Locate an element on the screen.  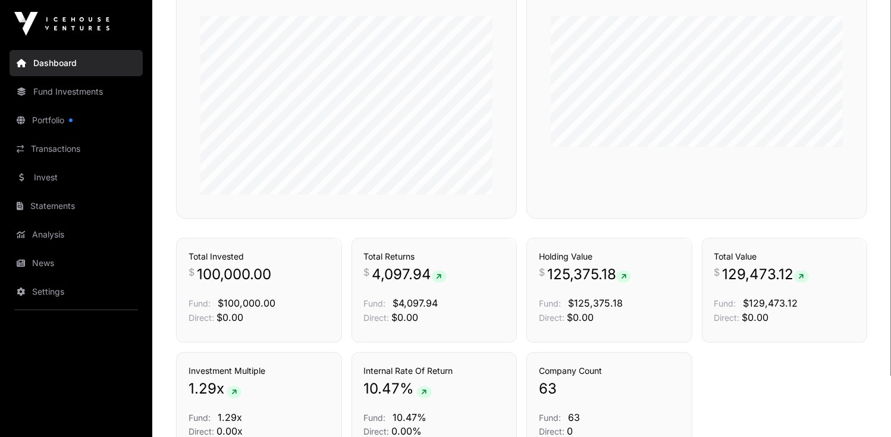
h3: Holding Value is located at coordinates (609, 256).